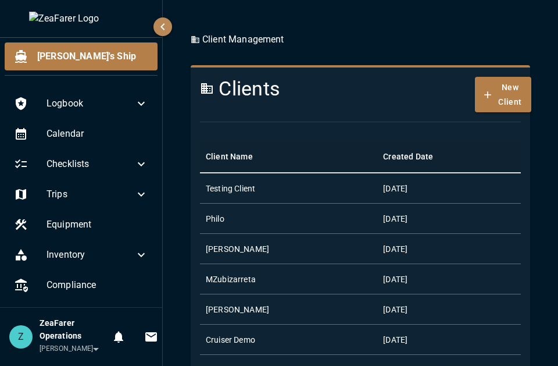 The image size is (558, 366). What do you see at coordinates (81, 224) in the screenshot?
I see `div: Equipment` at bounding box center [81, 224].